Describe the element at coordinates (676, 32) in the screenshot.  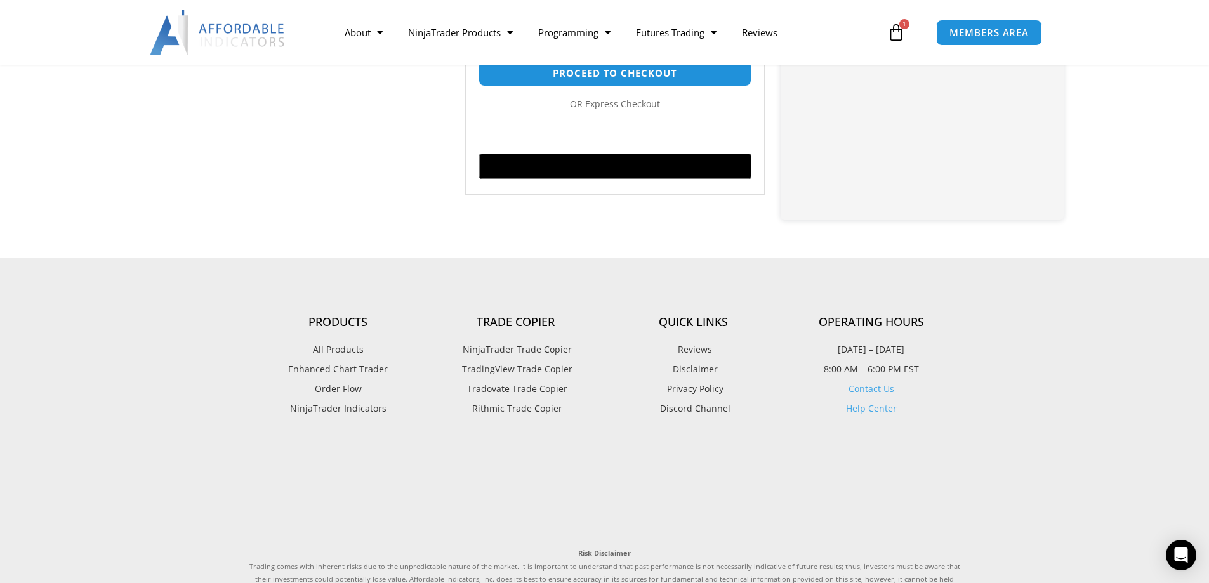
I see `a: Futures Trading` at that location.